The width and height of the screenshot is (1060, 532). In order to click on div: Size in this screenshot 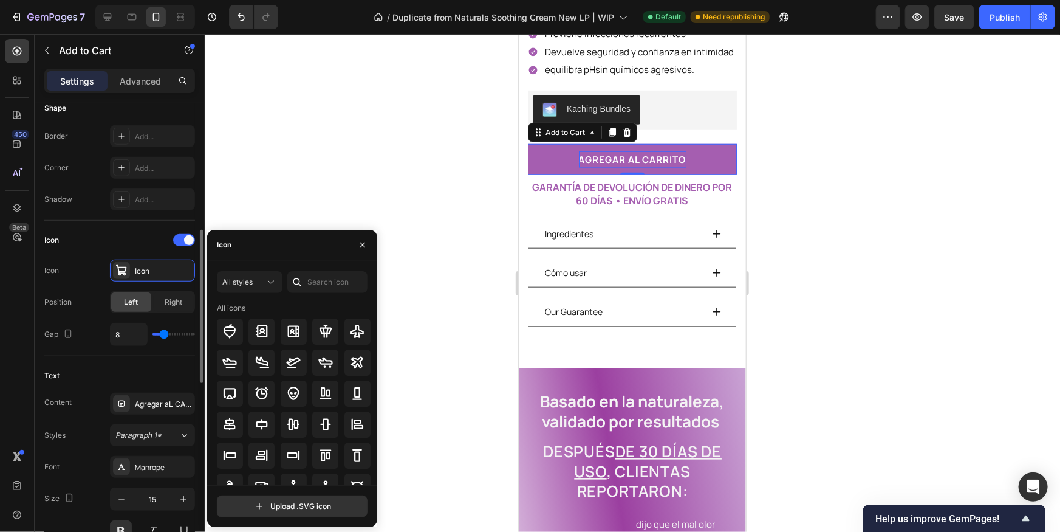, I will do `click(60, 498)`.